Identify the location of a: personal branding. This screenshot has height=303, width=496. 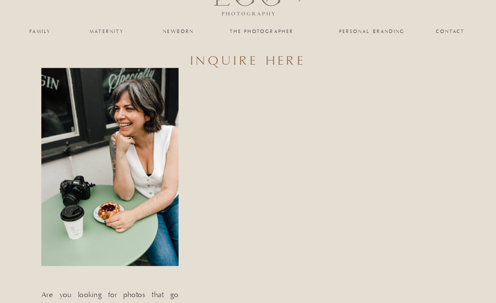
(372, 31).